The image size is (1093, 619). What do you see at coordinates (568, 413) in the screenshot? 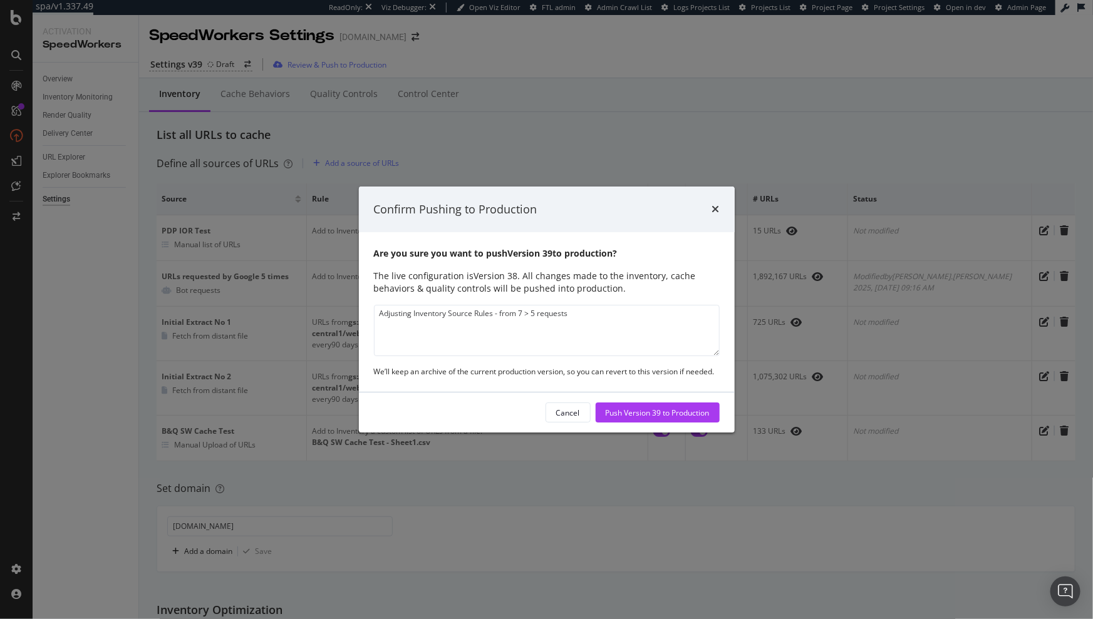
I see `button: Cancel` at bounding box center [568, 413].